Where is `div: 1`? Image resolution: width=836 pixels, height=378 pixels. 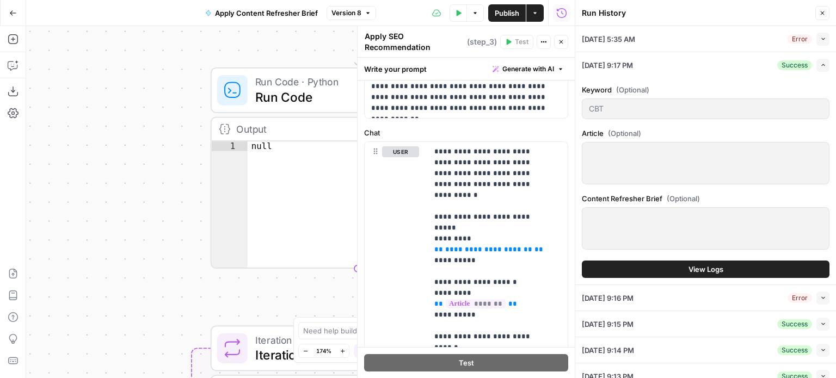 div: 1 is located at coordinates (230, 146).